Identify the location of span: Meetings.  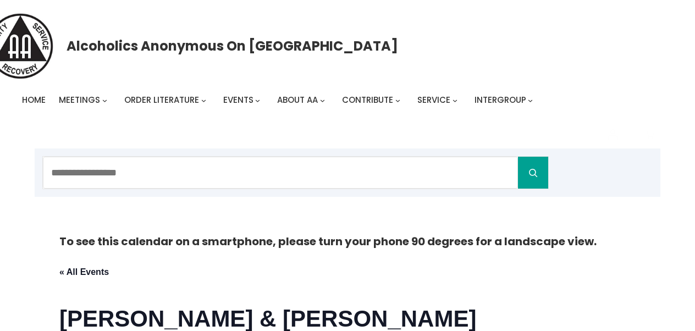
(79, 100).